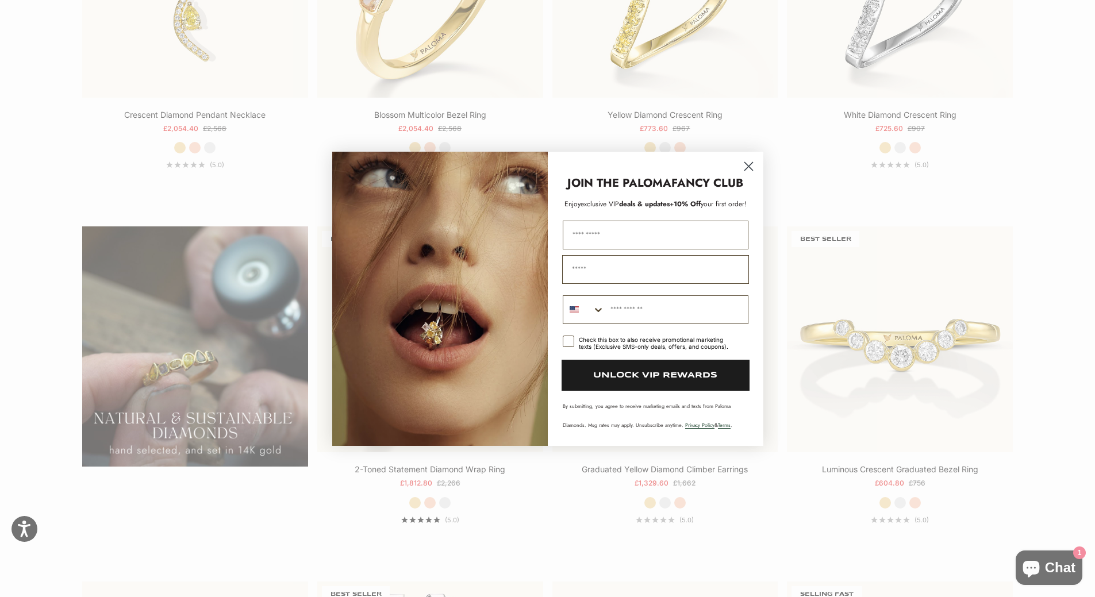  What do you see at coordinates (687, 204) in the screenshot?
I see `span: 10% Off` at bounding box center [687, 204].